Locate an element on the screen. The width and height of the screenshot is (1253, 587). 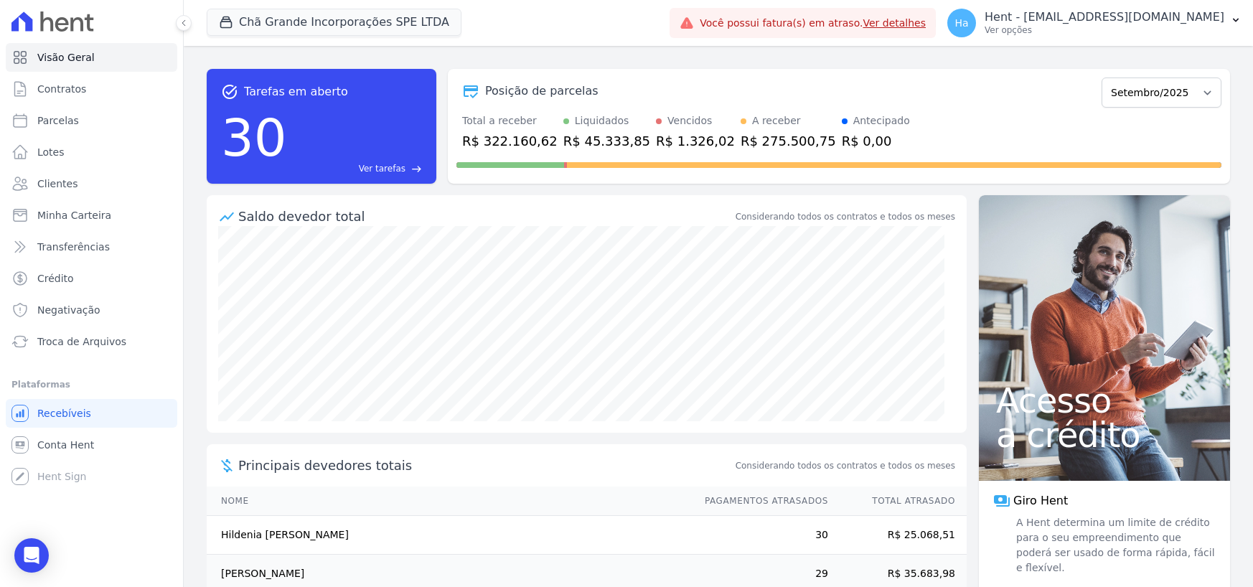
div: R$ 45.333,85 is located at coordinates (606, 141).